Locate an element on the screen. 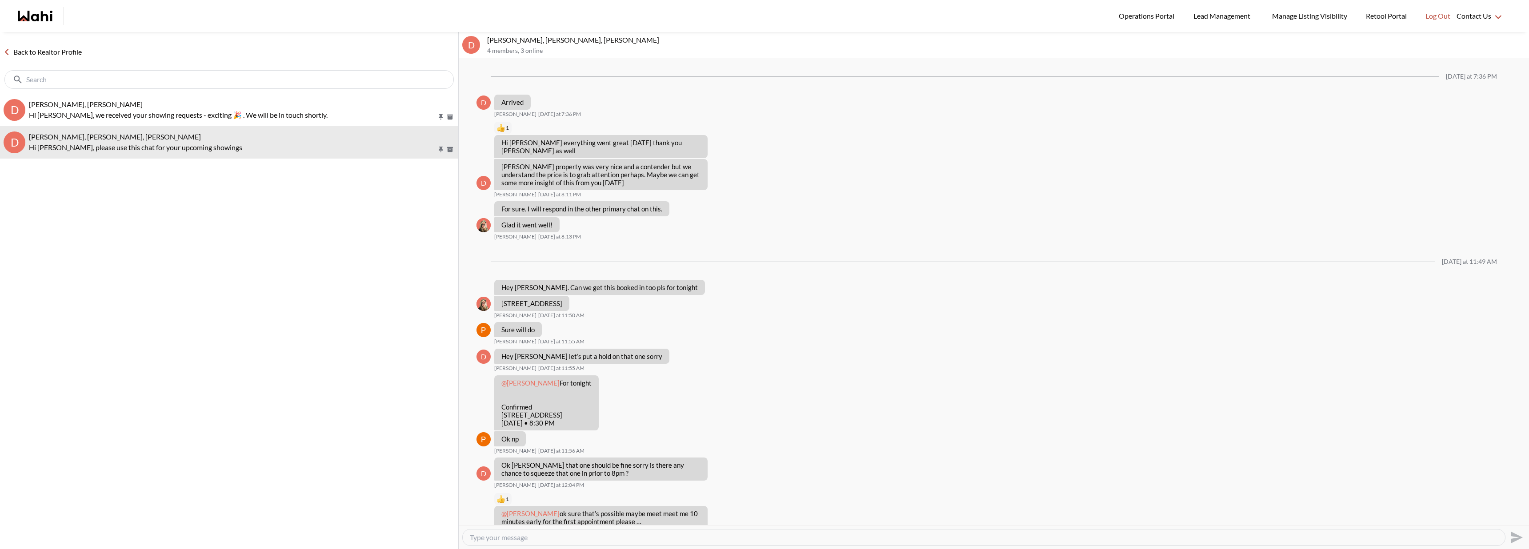 This screenshot has height=549, width=1529. p: For sure. I will respond in the other primary chat on this. is located at coordinates (582, 209).